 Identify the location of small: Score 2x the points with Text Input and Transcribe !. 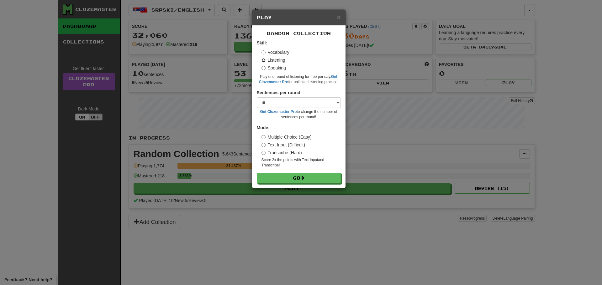
(301, 163).